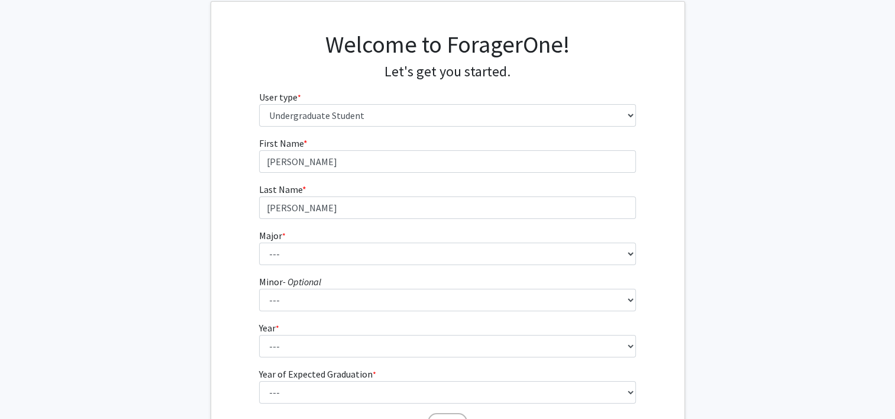  I want to click on label: User type, so click(280, 97).